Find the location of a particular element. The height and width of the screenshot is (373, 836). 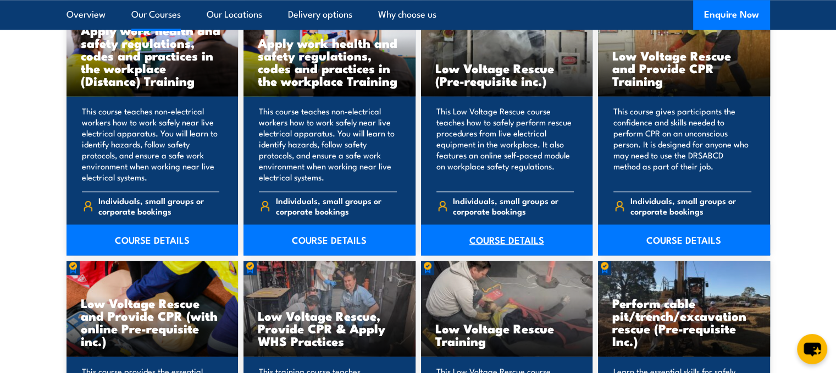

h3: Low Voltage Rescue Training is located at coordinates (507, 334).